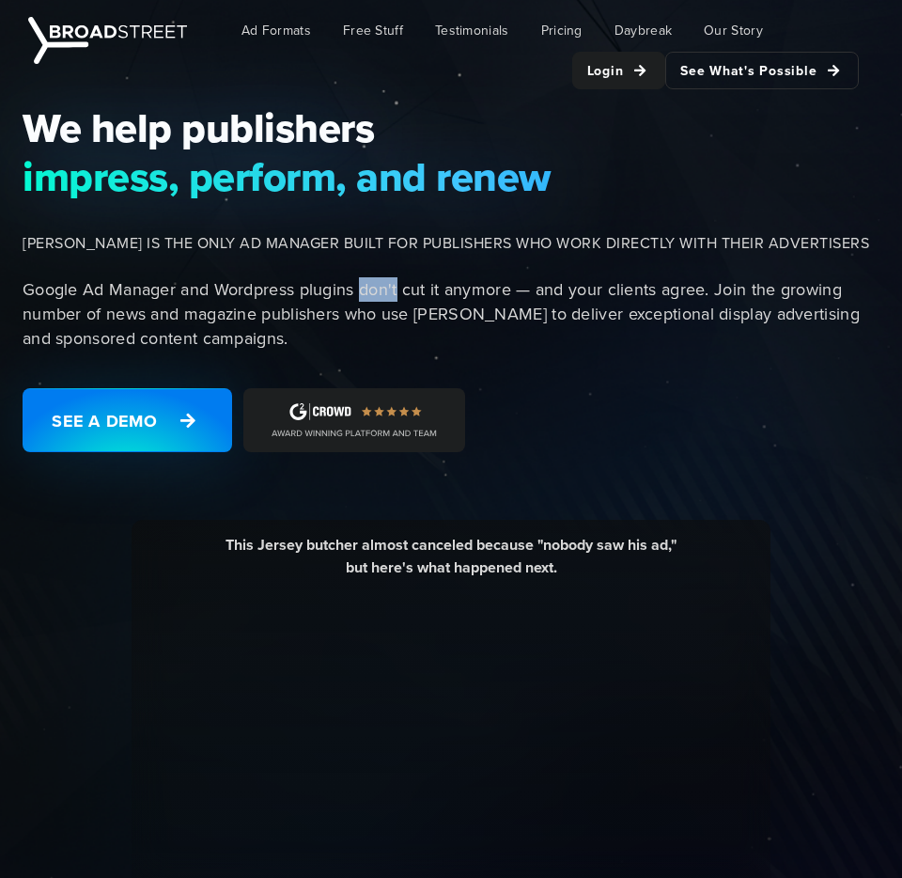 This screenshot has width=902, height=878. Describe the element at coordinates (472, 30) in the screenshot. I see `a: Testimonials` at that location.